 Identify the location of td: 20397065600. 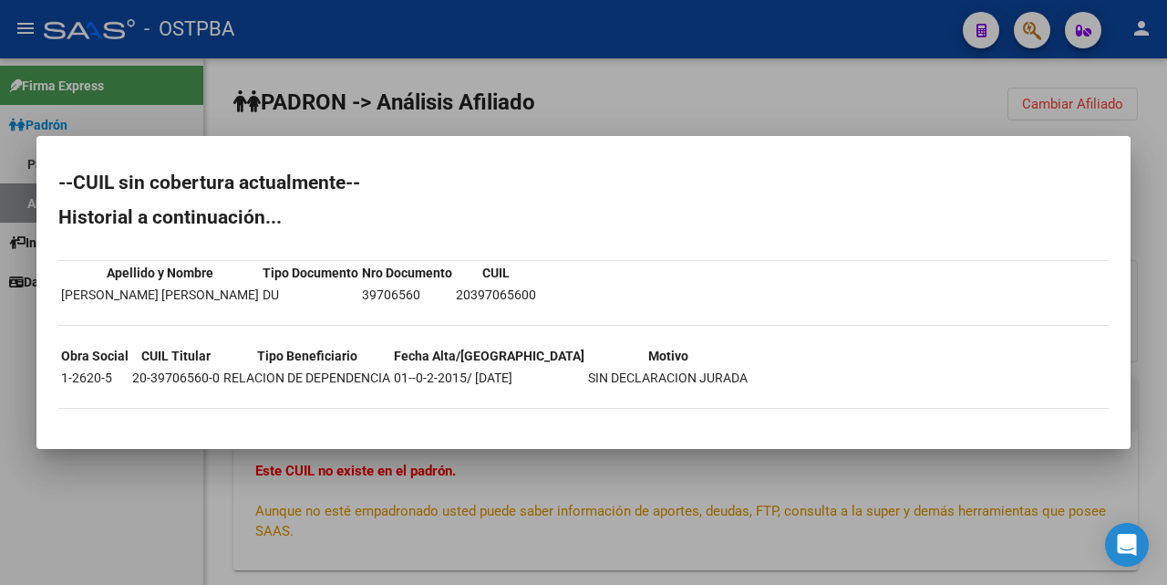
(496, 295).